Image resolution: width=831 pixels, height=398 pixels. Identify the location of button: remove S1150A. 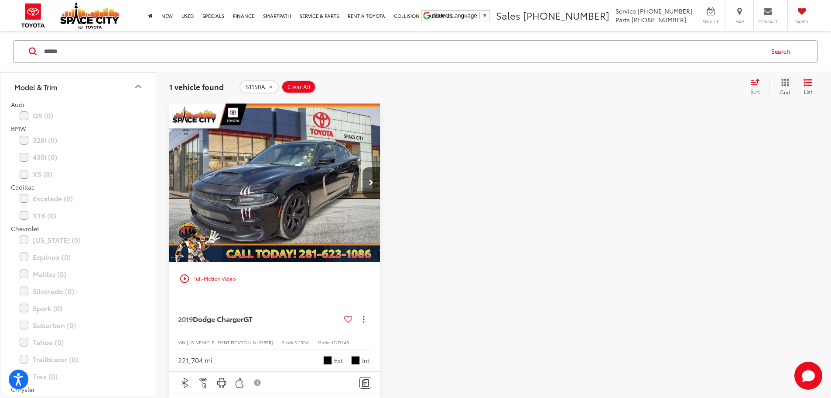
(259, 86).